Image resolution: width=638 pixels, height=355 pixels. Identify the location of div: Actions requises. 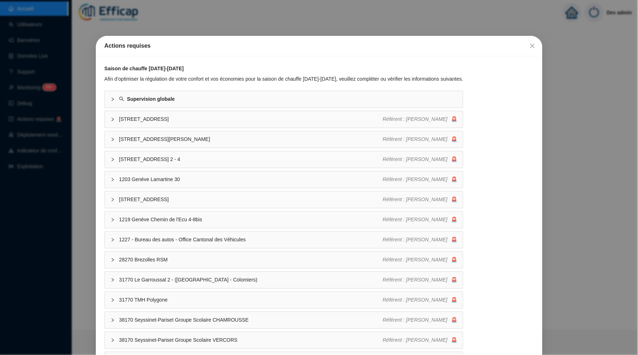
(319, 46).